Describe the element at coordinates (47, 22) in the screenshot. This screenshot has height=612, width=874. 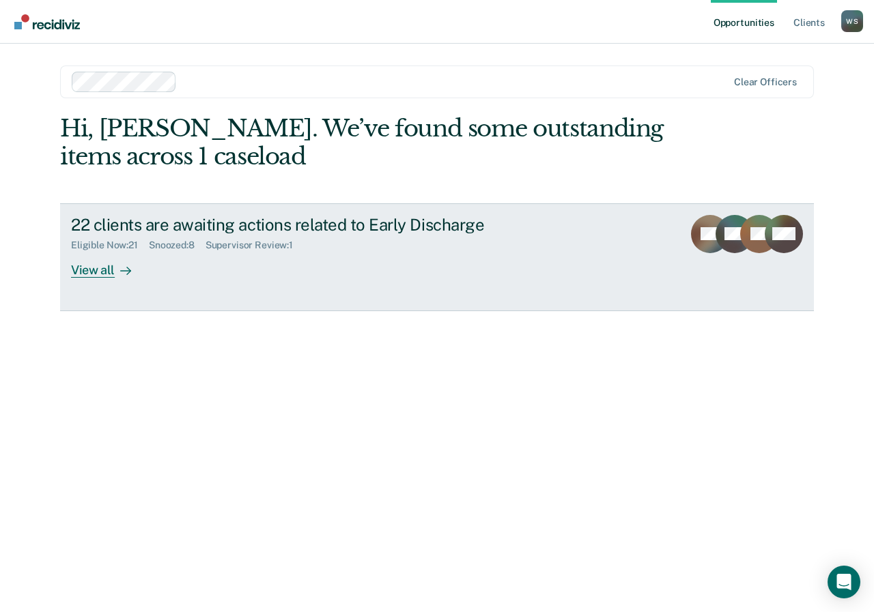
I see `img: Recidiviz` at that location.